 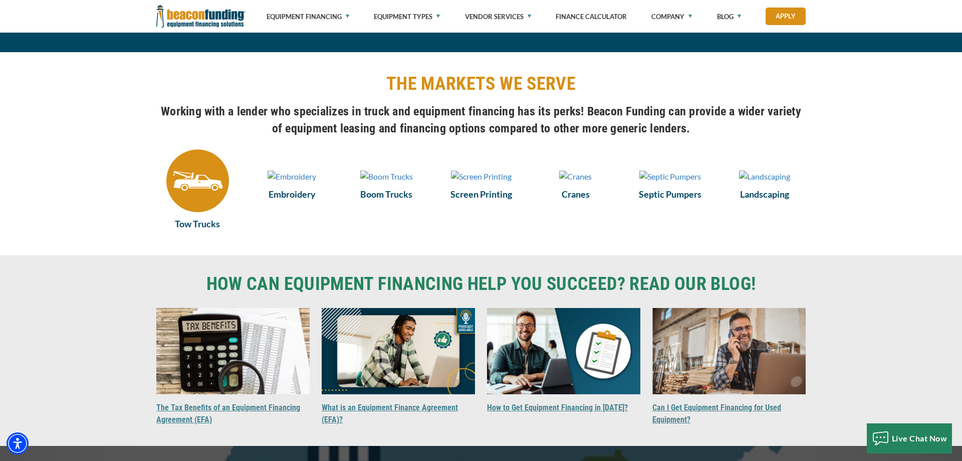 I want to click on img: Cranes, so click(x=575, y=176).